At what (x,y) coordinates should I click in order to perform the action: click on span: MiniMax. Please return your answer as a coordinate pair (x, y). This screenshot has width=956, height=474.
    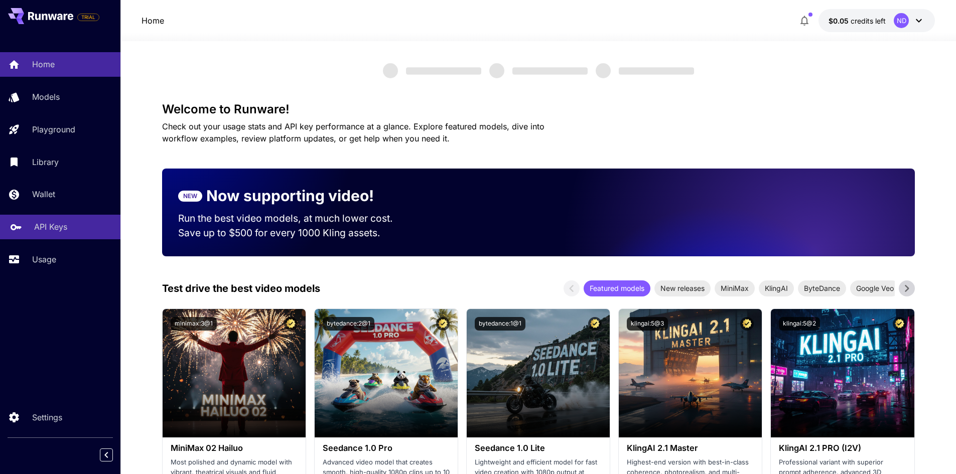
    Looking at the image, I should click on (735, 288).